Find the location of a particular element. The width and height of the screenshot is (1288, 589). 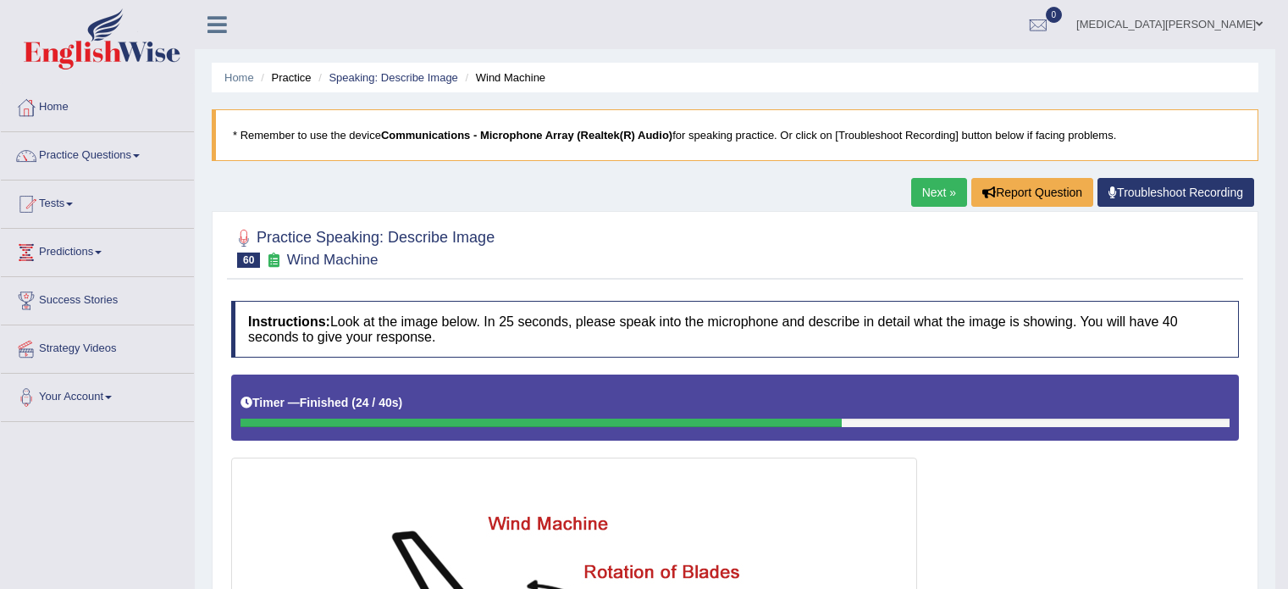

h2: Practice Speaking: Describe Image is located at coordinates (362, 246).